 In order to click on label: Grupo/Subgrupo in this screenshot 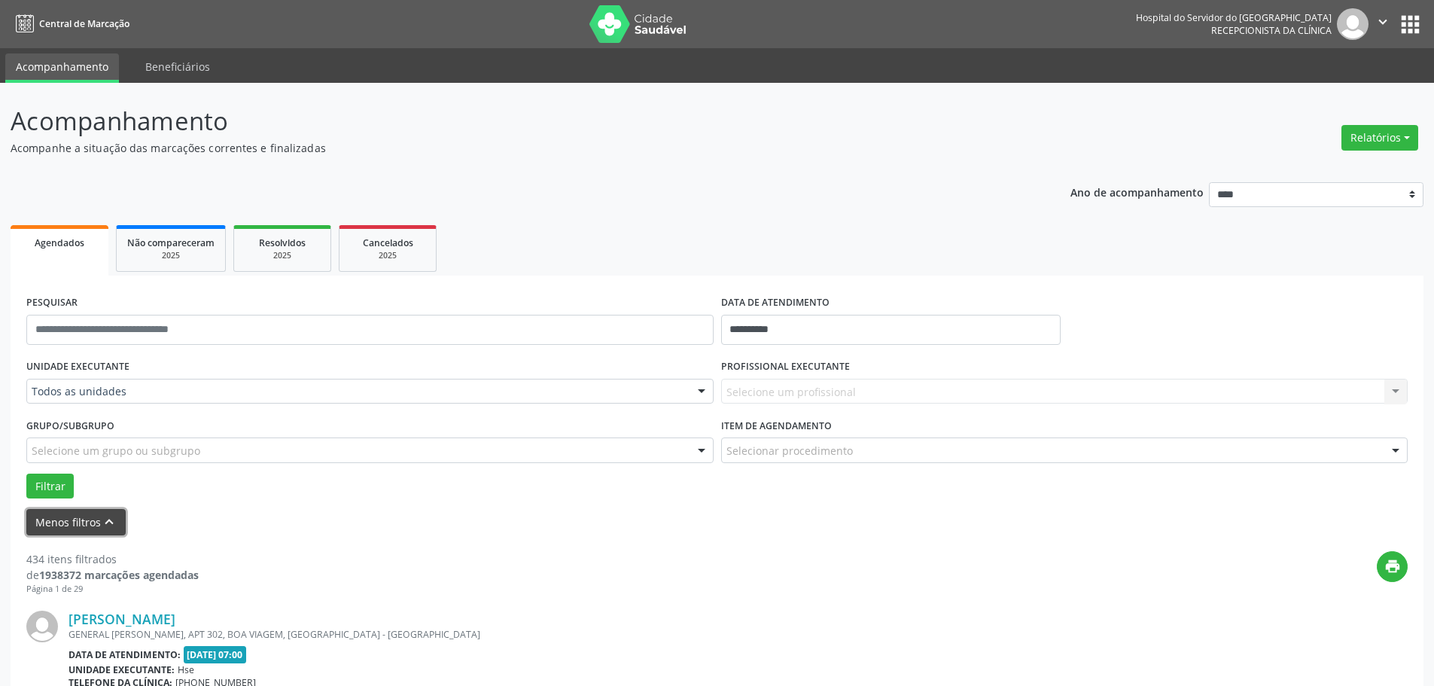, I will do `click(70, 425)`.